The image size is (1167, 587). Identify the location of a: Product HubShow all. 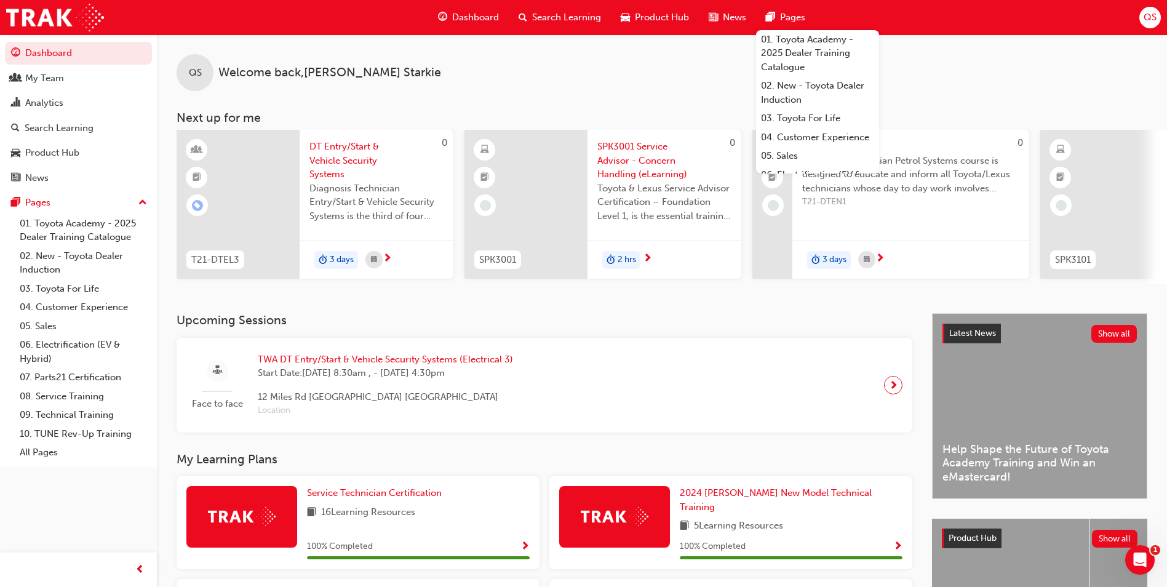
(1039, 538).